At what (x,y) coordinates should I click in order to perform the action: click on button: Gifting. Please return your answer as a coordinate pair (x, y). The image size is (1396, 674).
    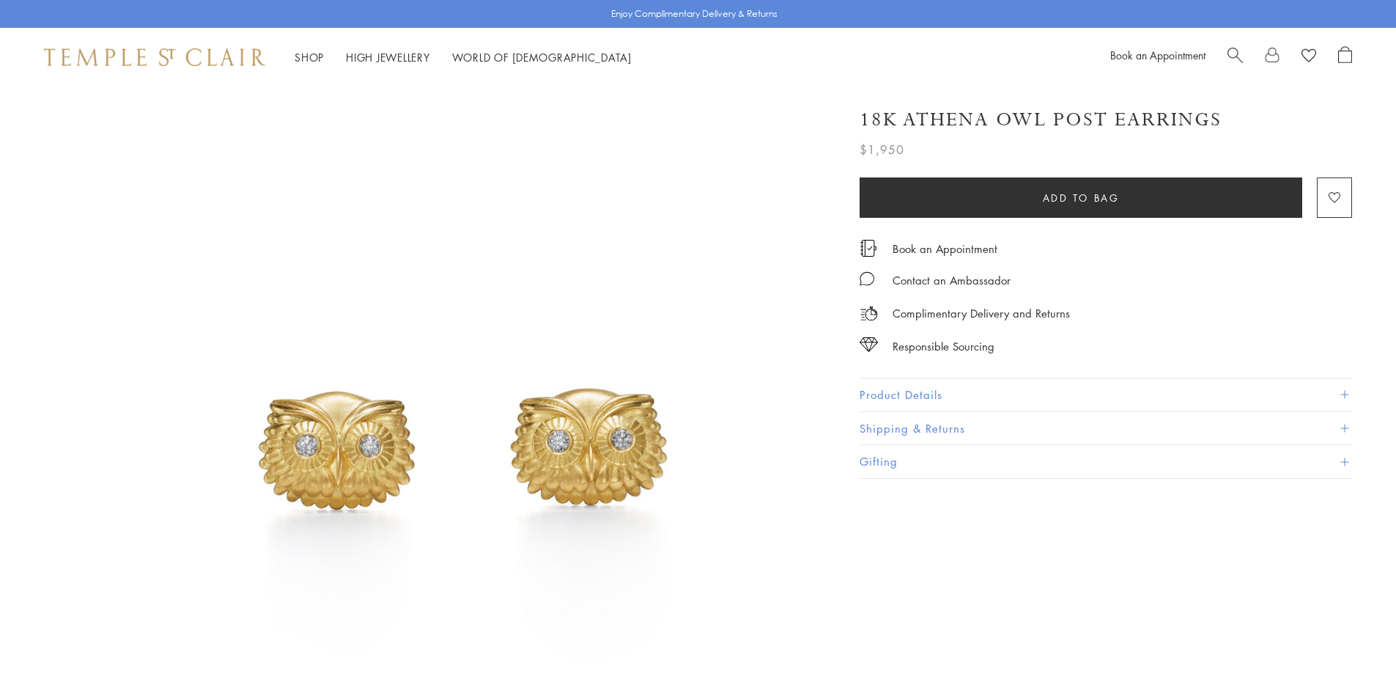
    Looking at the image, I should click on (1106, 461).